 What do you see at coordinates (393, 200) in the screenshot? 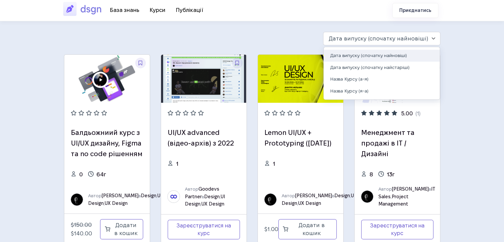
I see `a: Project Management` at bounding box center [393, 200].